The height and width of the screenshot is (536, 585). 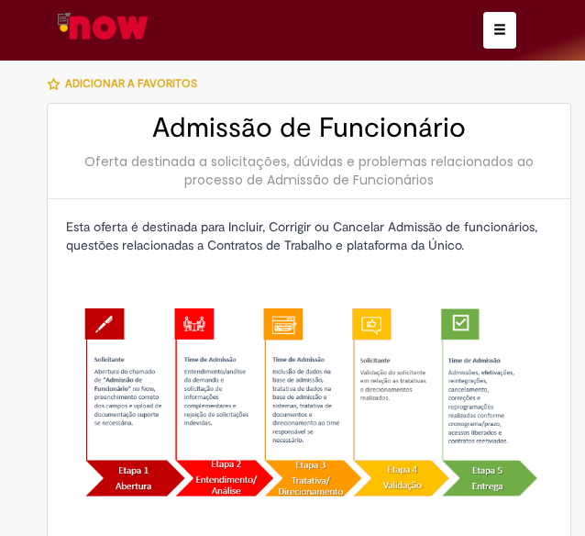 What do you see at coordinates (104, 28) in the screenshot?
I see `img: ServiceNow` at bounding box center [104, 28].